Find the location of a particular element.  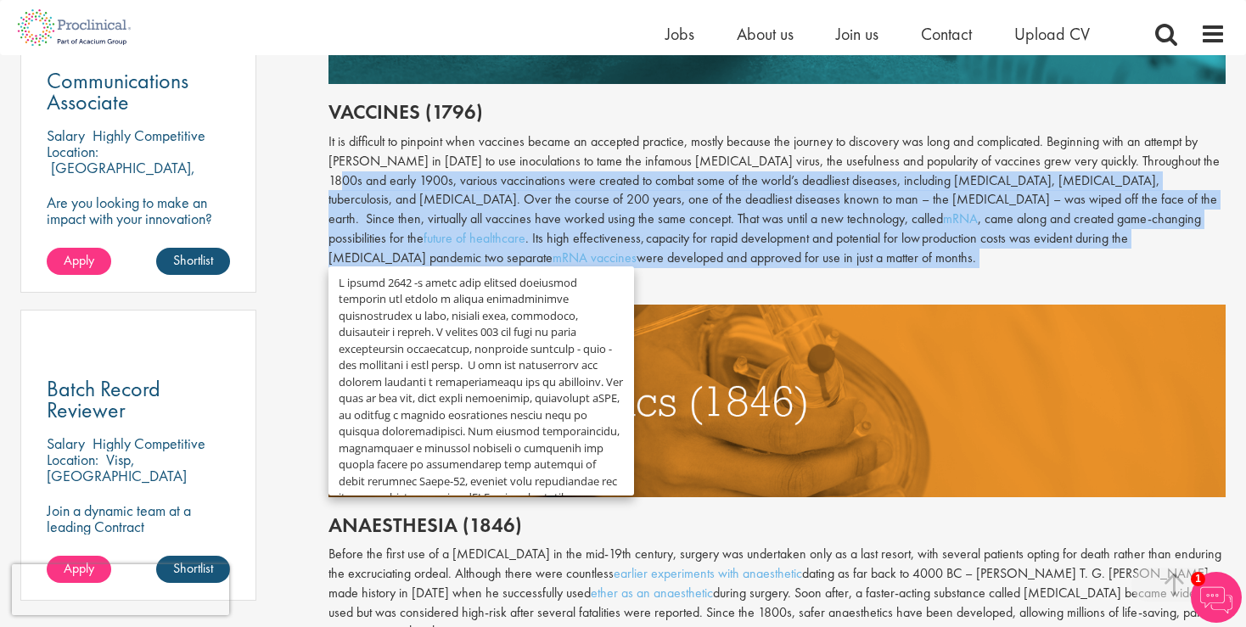

a: Communications Associate is located at coordinates (138, 92).